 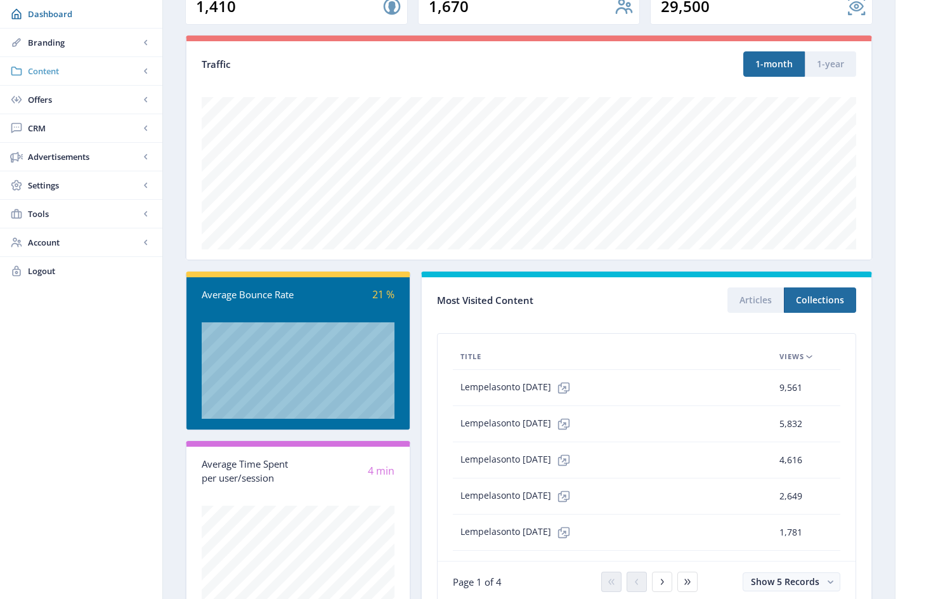 What do you see at coordinates (792, 357) in the screenshot?
I see `span: Views` at bounding box center [792, 357].